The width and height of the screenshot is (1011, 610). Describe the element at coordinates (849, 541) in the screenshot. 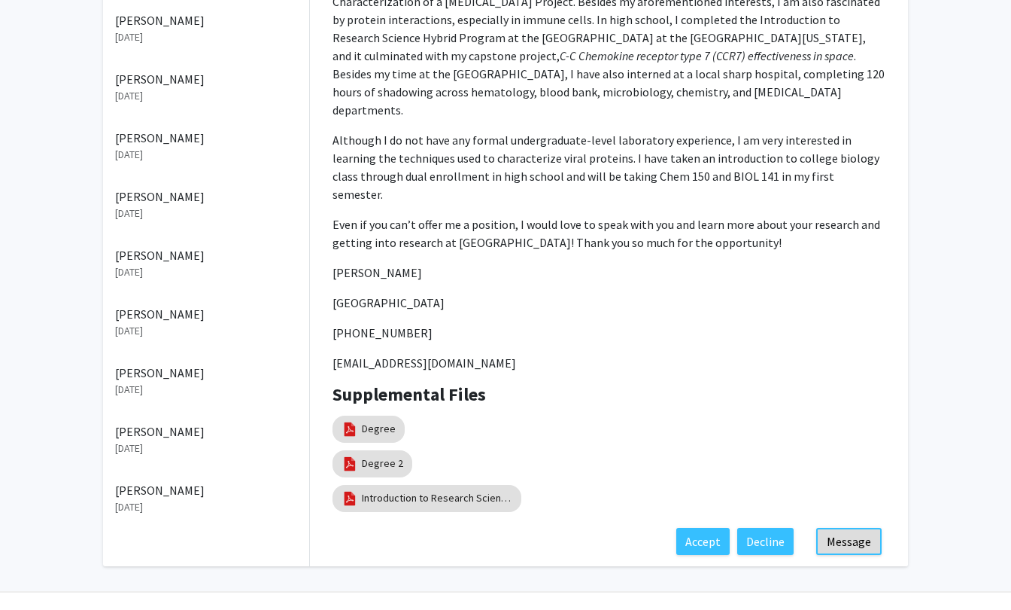

I see `button: Message` at that location.